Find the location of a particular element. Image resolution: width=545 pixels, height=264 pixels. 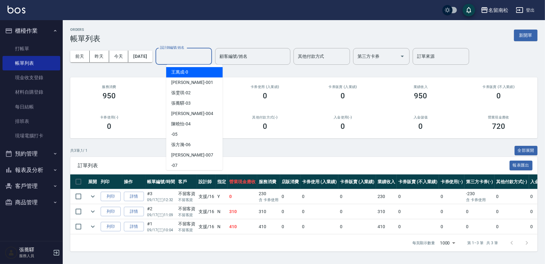

button: 前天 is located at coordinates (80, 56).